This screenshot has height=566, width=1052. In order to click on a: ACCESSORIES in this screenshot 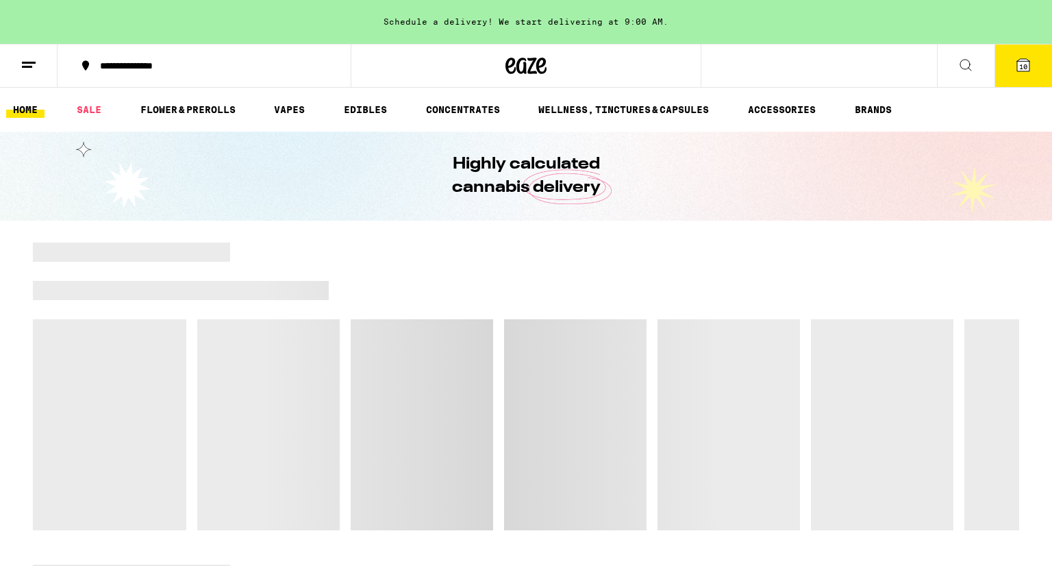, I will do `click(781, 110)`.